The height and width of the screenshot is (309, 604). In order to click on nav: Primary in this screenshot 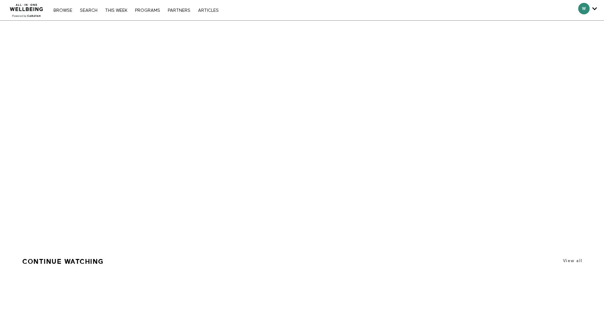, I will do `click(136, 10)`.